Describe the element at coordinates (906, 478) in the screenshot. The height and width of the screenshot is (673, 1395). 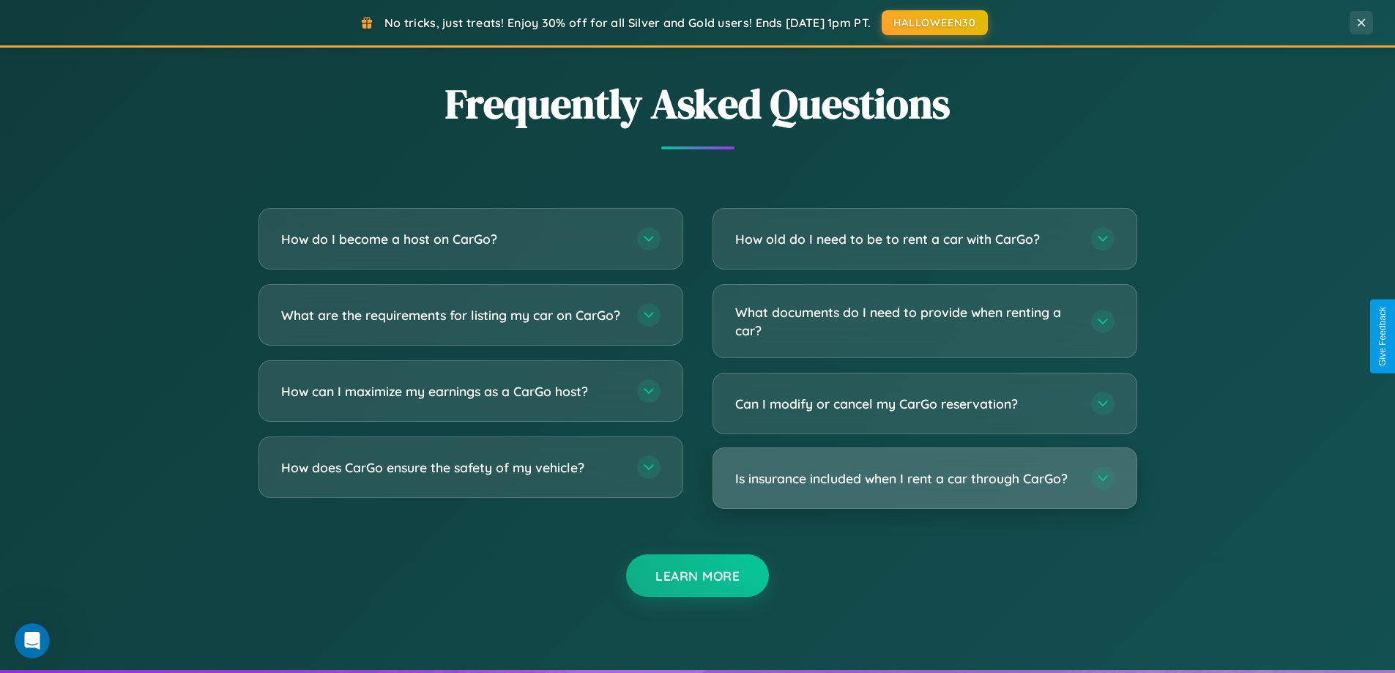
I see `h3: Is insurance included when I rent a car through CarGo?` at that location.